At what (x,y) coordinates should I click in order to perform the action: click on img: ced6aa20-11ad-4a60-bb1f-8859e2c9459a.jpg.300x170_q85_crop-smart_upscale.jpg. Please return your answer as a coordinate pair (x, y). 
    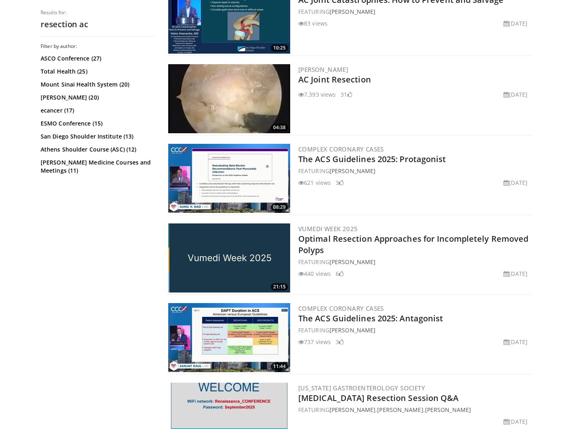
    Looking at the image, I should click on (229, 258).